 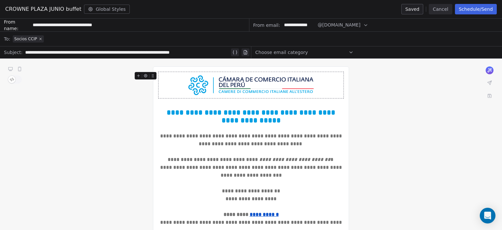 I want to click on button: Global Styles, so click(x=107, y=9).